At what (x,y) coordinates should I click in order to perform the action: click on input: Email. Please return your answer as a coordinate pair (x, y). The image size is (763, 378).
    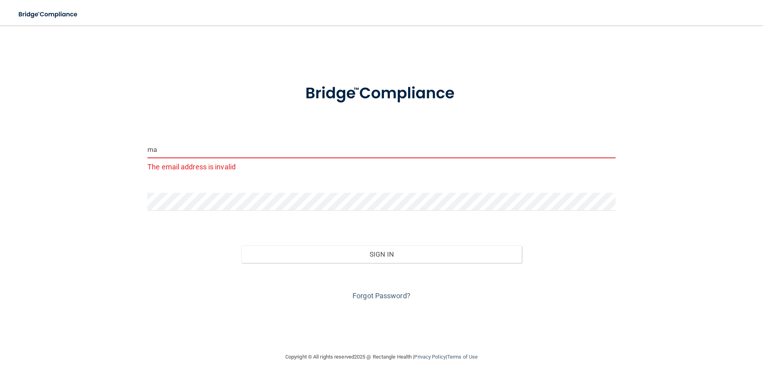
    Looking at the image, I should click on (381, 149).